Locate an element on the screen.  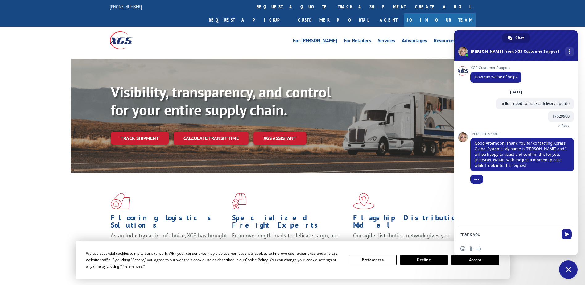
h1: Flooring Logistics Solutions is located at coordinates (169, 223).